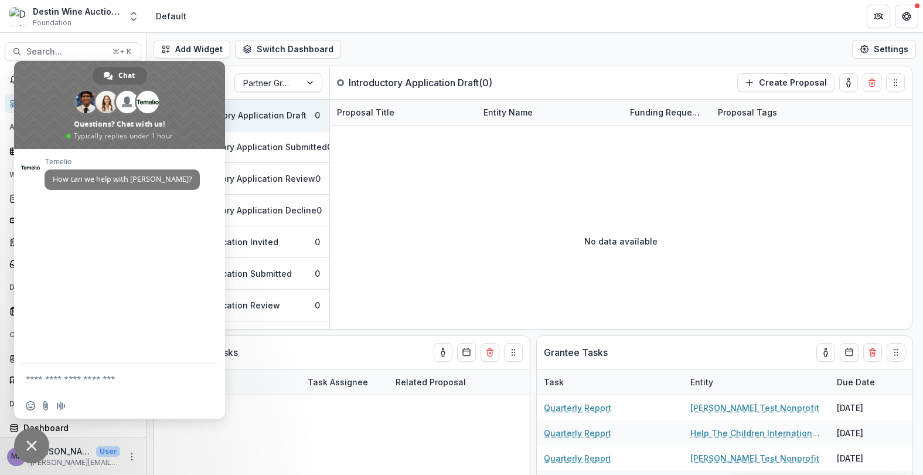 The height and width of the screenshot is (475, 923). Describe the element at coordinates (73, 80) in the screenshot. I see `button: Notifications` at that location.